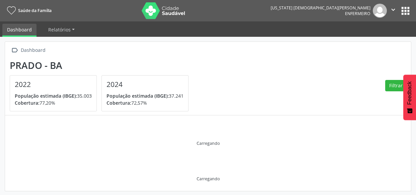 The width and height of the screenshot is (416, 195). What do you see at coordinates (409, 93) in the screenshot?
I see `span: Feedback` at bounding box center [409, 93].